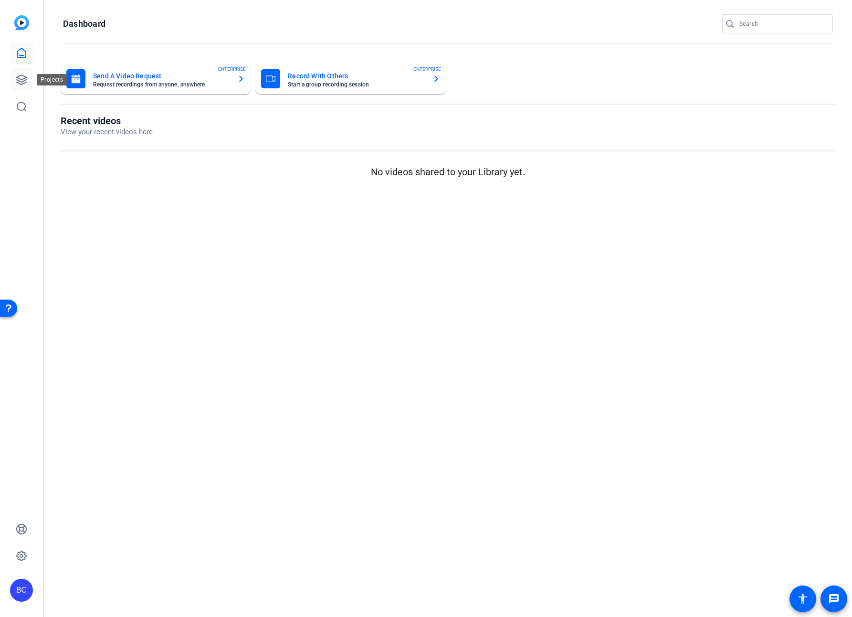  What do you see at coordinates (52, 80) in the screenshot?
I see `div: Projects` at bounding box center [52, 80].